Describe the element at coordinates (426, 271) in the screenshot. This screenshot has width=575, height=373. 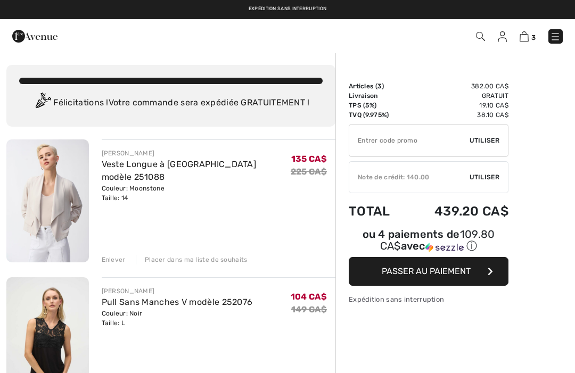
I see `span: Passer au paiement` at that location.